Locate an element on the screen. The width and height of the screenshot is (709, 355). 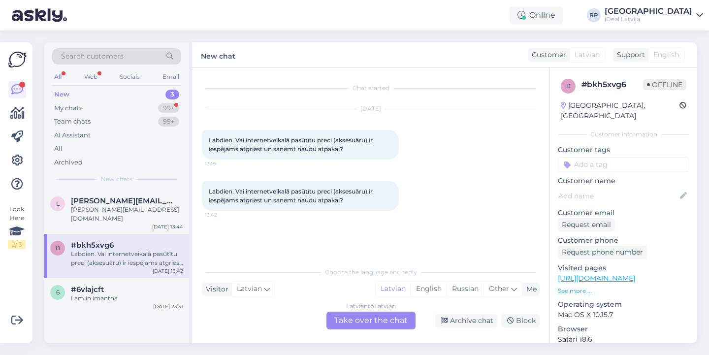
span: Other is located at coordinates (499, 289).